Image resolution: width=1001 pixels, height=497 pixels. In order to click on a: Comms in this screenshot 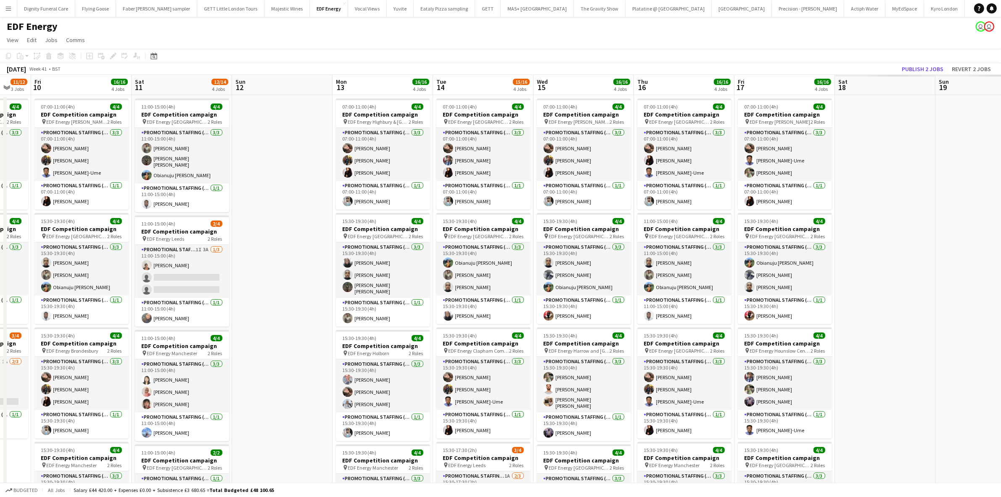, I will do `click(75, 40)`.